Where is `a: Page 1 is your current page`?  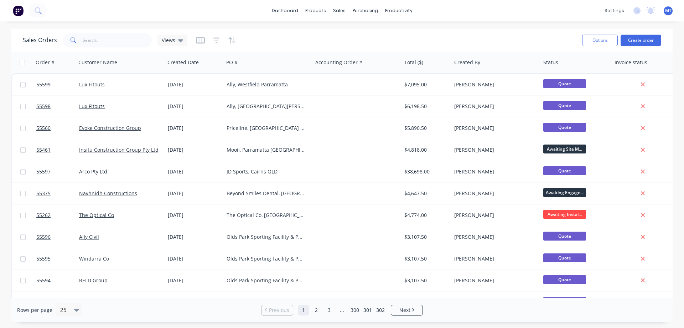 a: Page 1 is your current page is located at coordinates (304, 310).